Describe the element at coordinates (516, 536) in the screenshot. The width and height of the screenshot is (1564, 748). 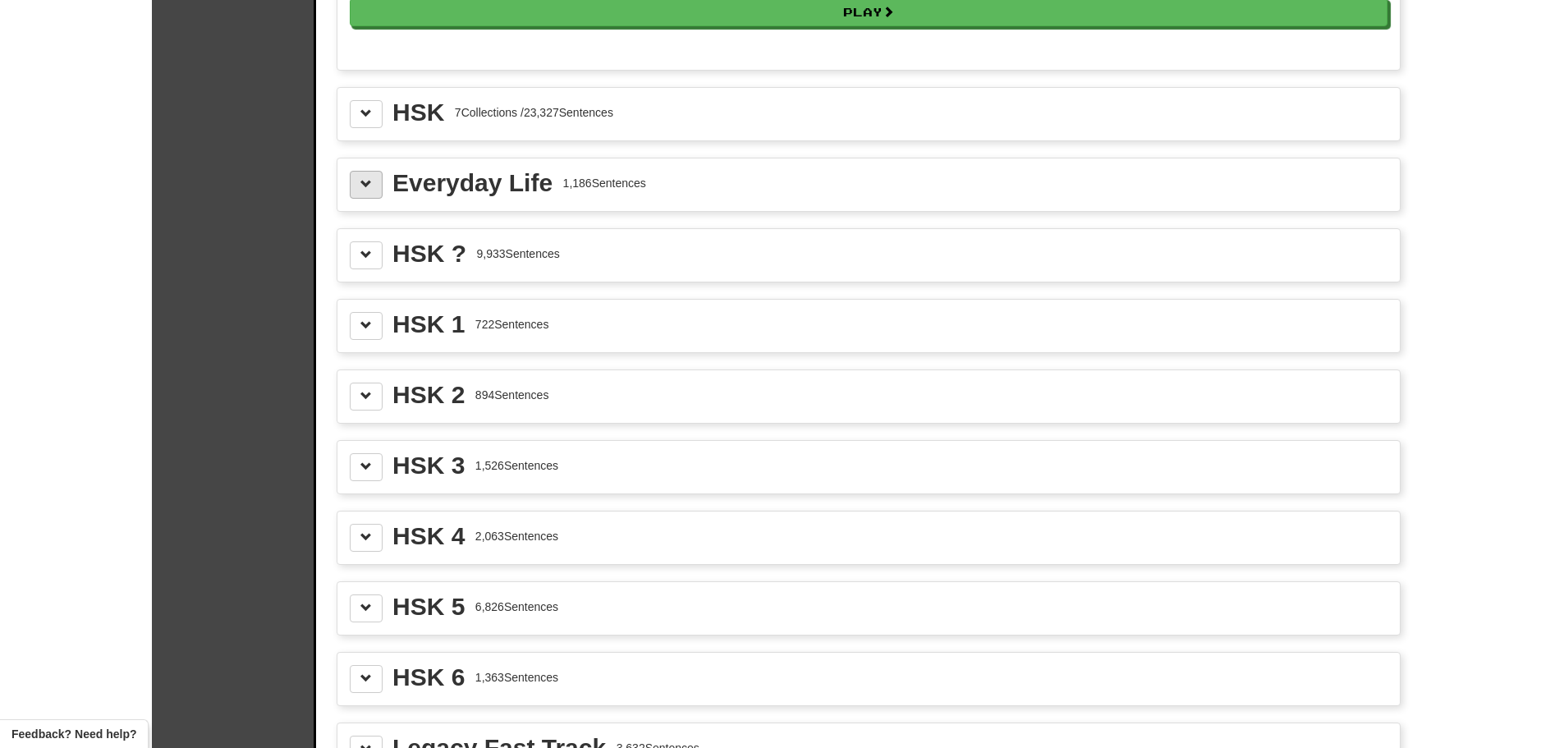
I see `div: 2,063 Sentences` at that location.